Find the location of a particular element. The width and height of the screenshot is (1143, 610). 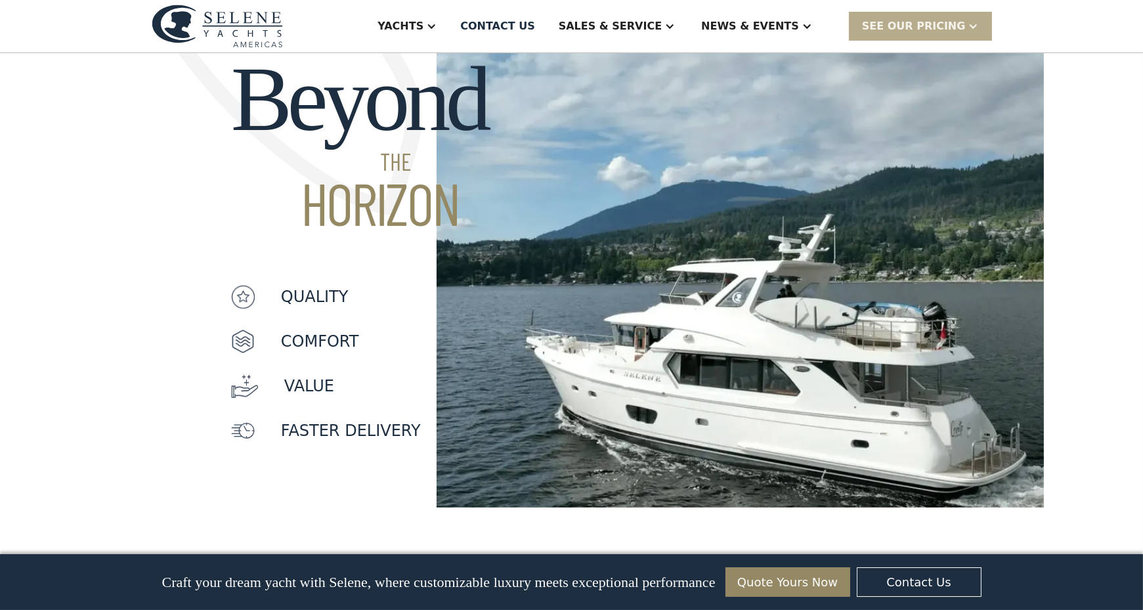

div: News & EVENTS is located at coordinates (750, 26).